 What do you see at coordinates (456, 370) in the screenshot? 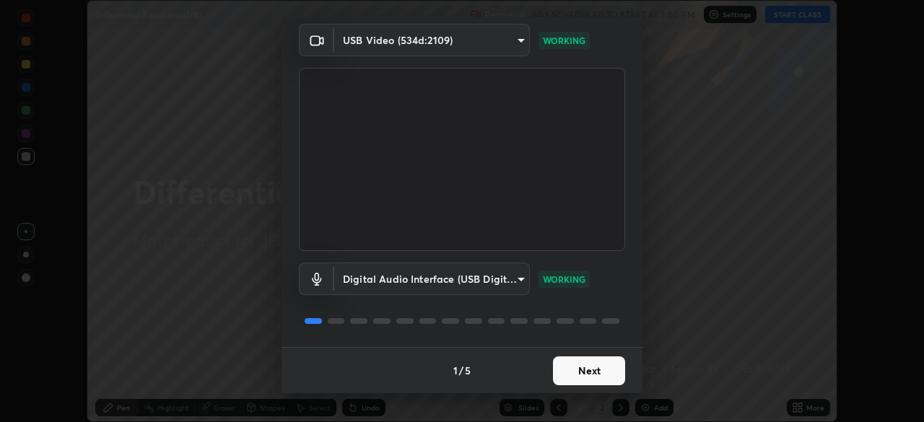
I see `h4: 1` at bounding box center [456, 370].